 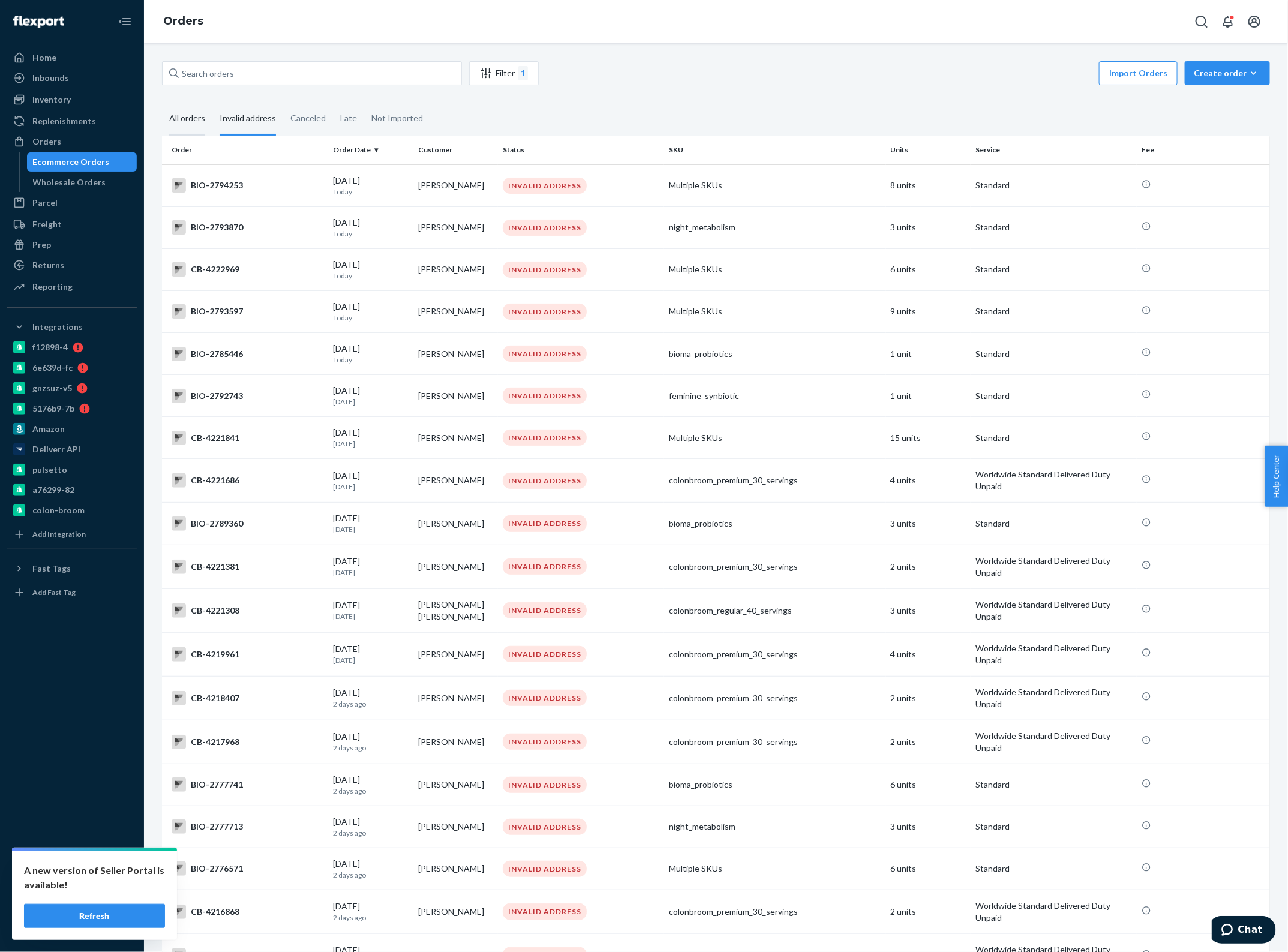 What do you see at coordinates (371, 317) in the screenshot?
I see `p: Today` at bounding box center [371, 317].